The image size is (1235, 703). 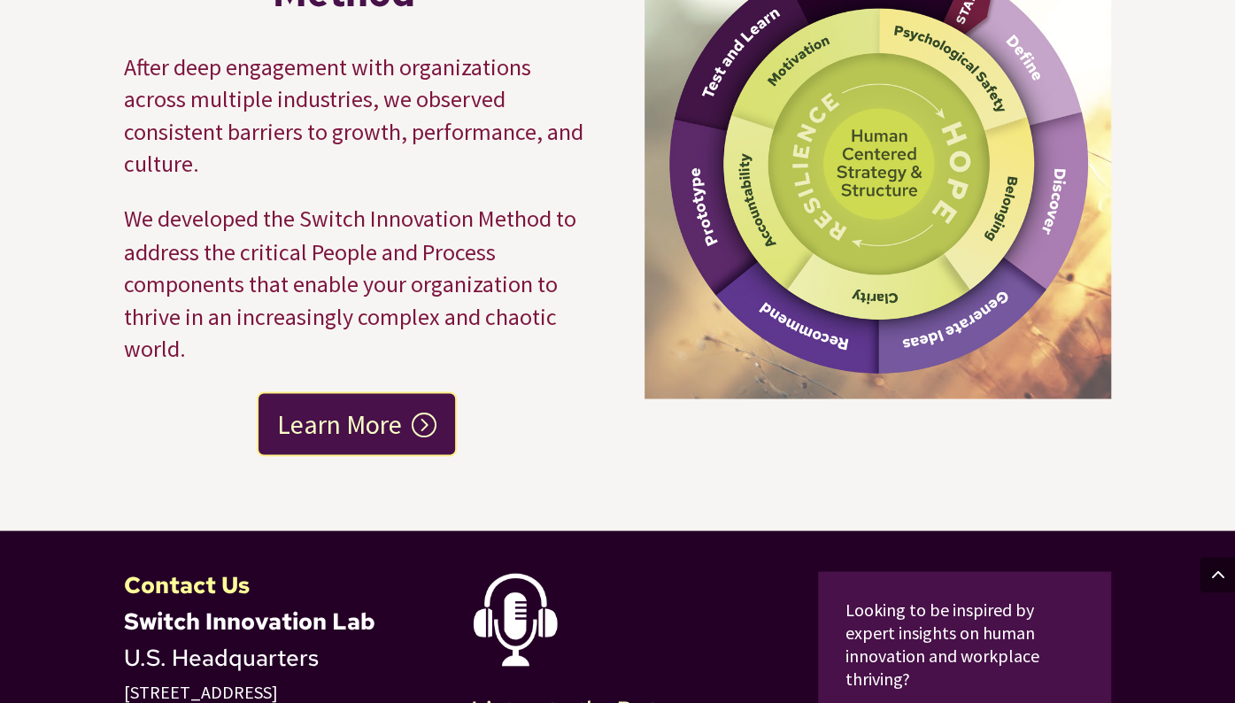 What do you see at coordinates (515, 619) in the screenshot?
I see `img: podcast icon` at bounding box center [515, 619].